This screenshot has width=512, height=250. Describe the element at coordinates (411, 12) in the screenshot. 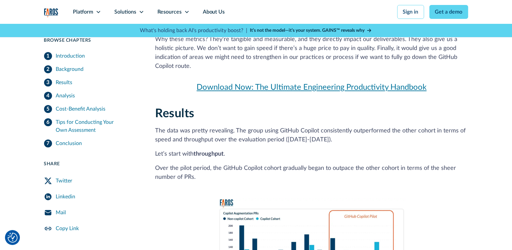

I see `a: Sign in` at that location.